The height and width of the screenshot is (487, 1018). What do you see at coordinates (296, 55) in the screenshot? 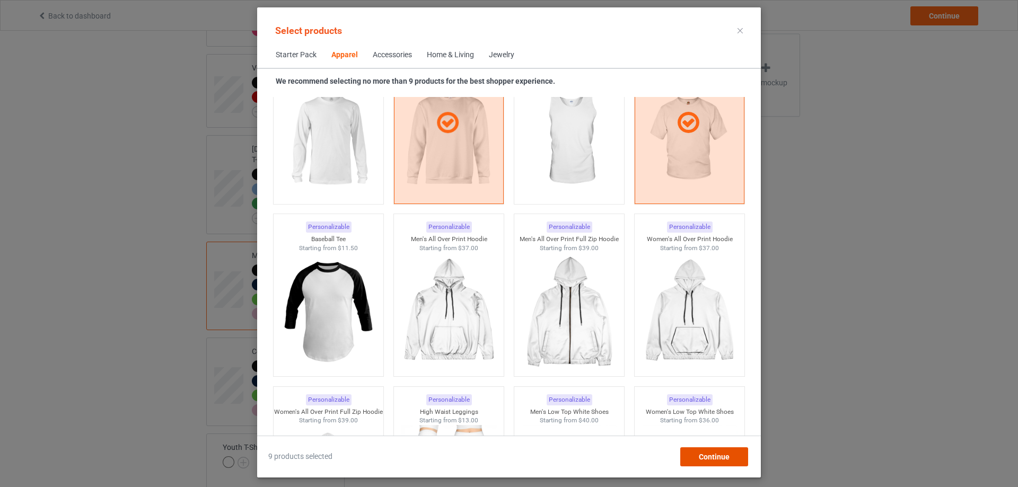
I see `span: Starter Pack` at bounding box center [296, 55].